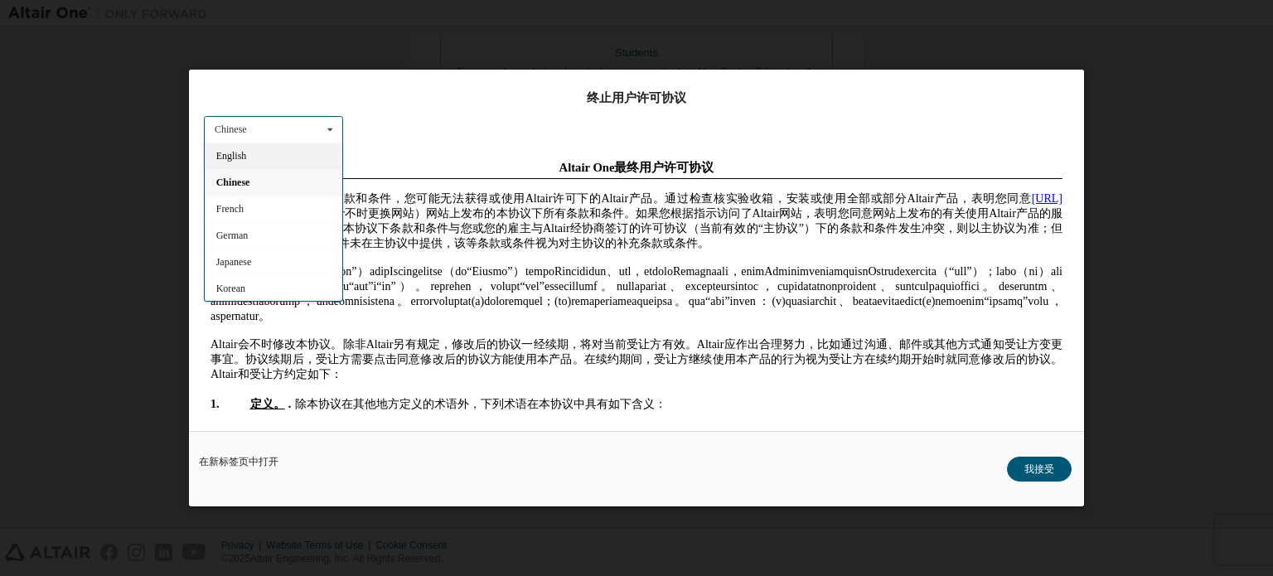  Describe the element at coordinates (24, 250) in the screenshot. I see `span: 1.` at that location.